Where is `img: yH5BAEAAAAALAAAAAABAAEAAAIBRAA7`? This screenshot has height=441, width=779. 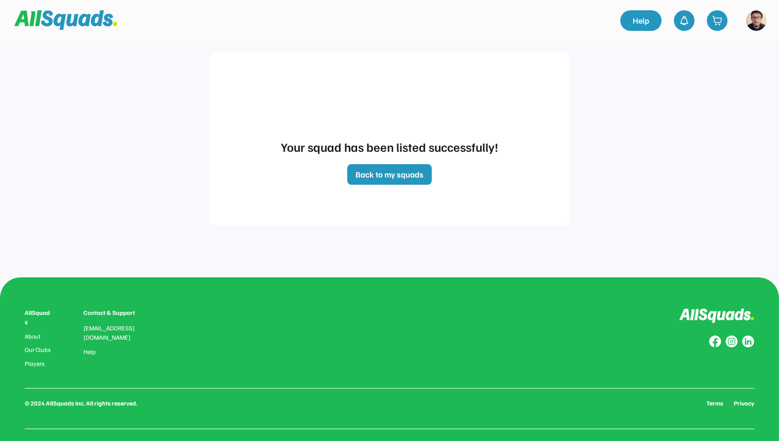 img: yH5BAEAAAAALAAAAAABAAEAAAIBRAA7 is located at coordinates (389, 106).